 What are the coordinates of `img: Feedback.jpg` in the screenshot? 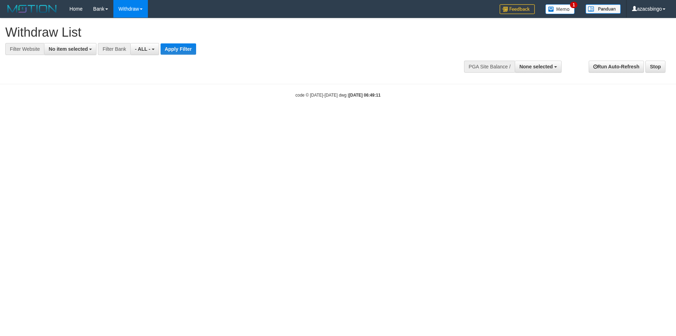 It's located at (517, 9).